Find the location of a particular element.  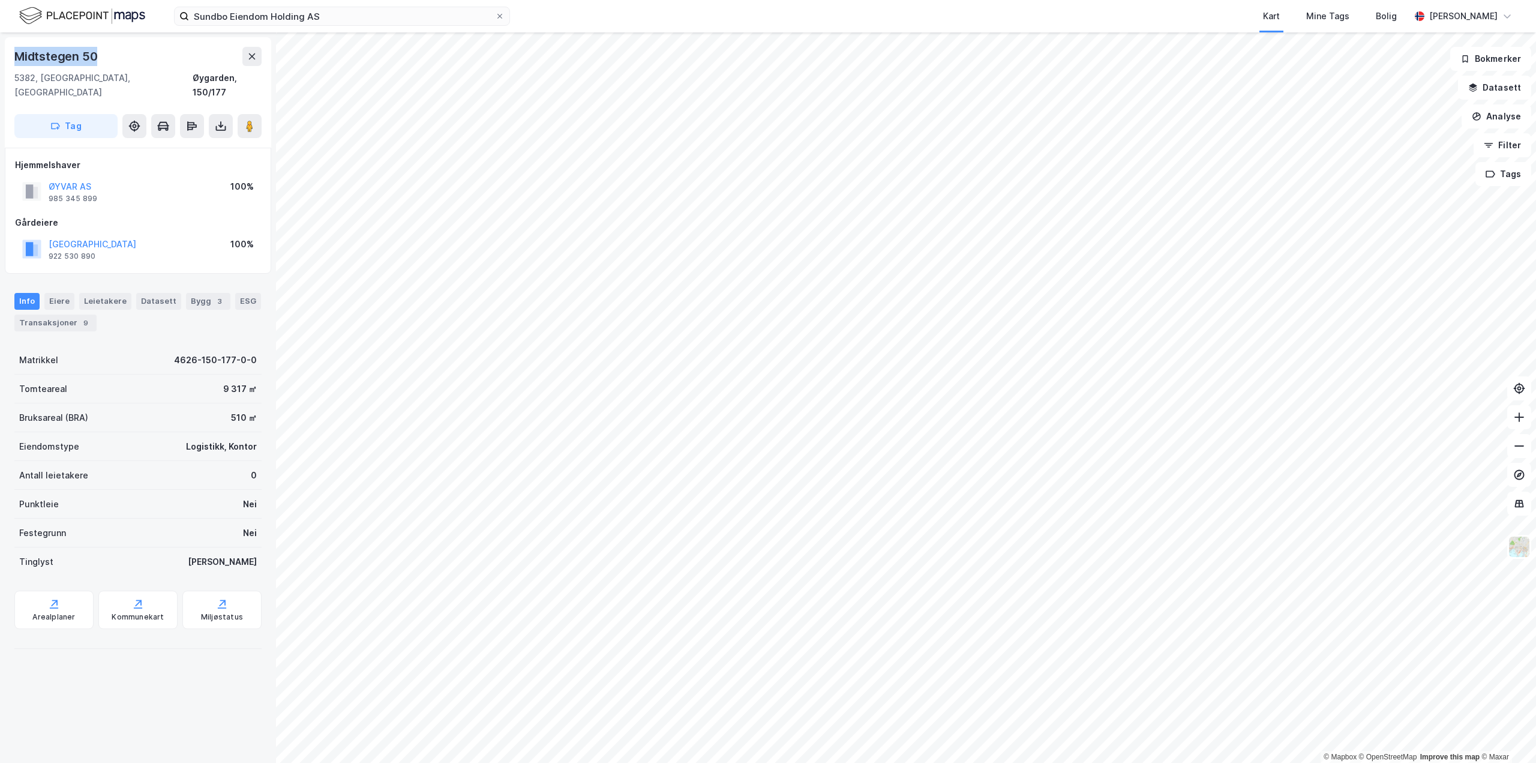

img: Z is located at coordinates (1519, 547).